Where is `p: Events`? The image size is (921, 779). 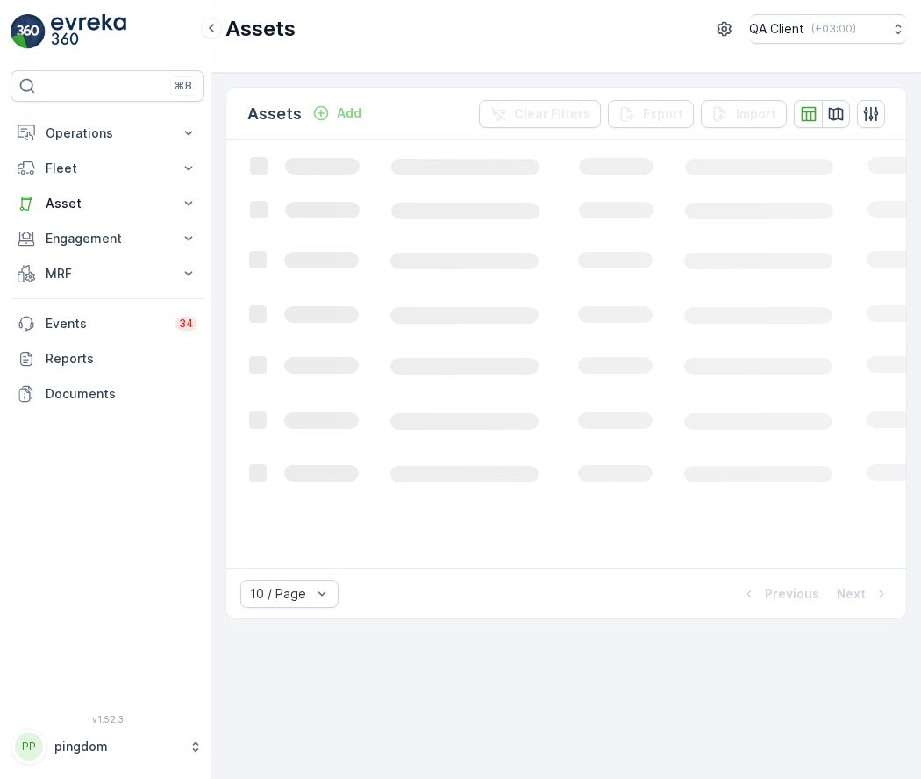 p: Events is located at coordinates (105, 324).